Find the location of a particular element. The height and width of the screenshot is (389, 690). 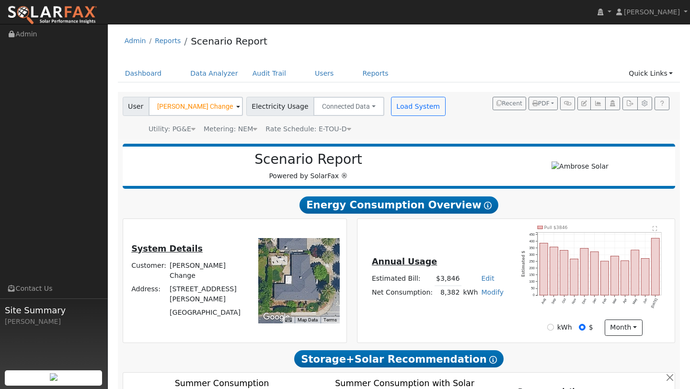

td: 8,382 is located at coordinates (448, 292).